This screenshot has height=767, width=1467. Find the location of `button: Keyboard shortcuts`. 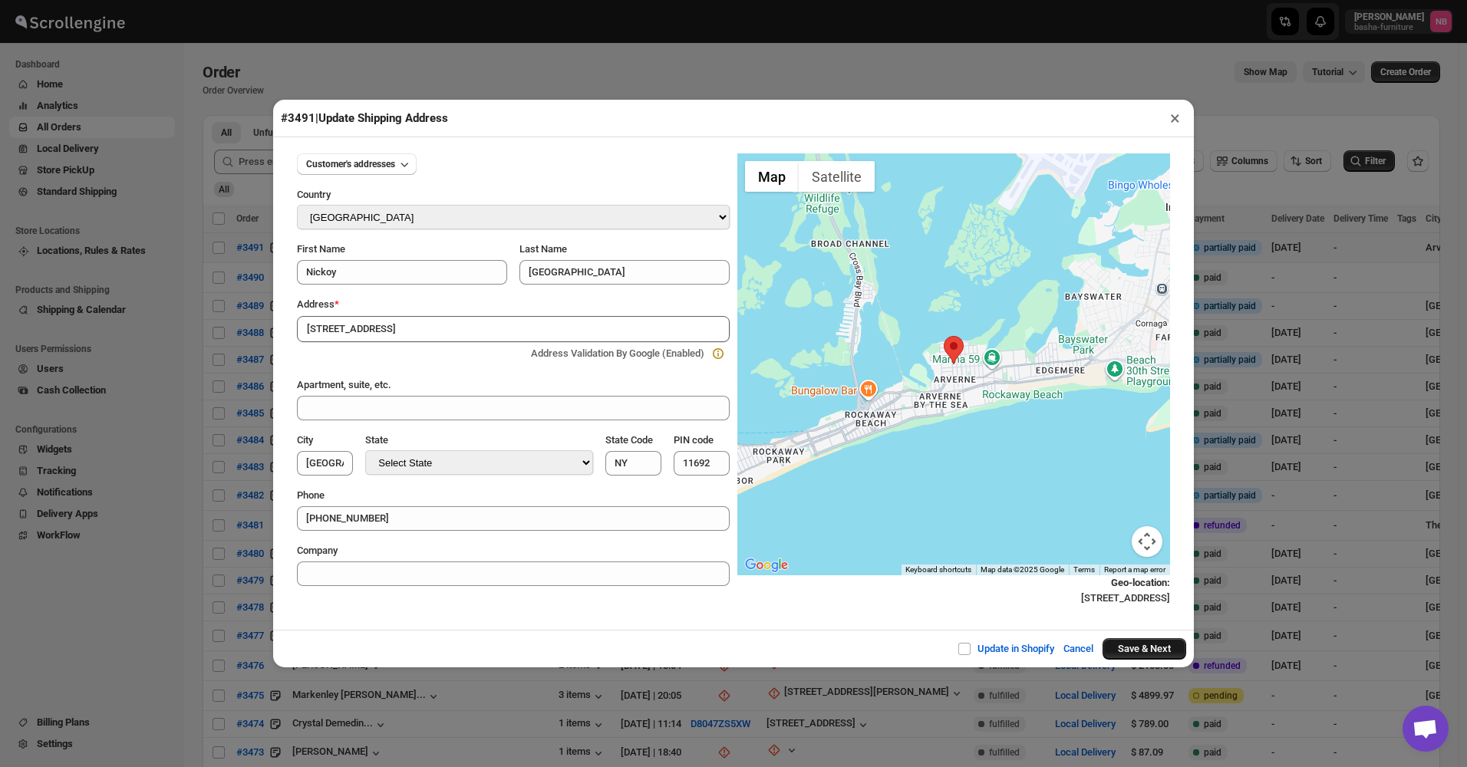

button: Keyboard shortcuts is located at coordinates (938, 570).